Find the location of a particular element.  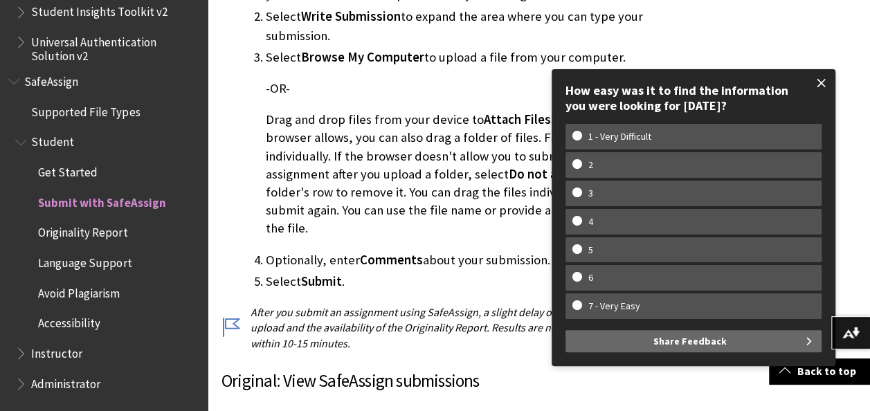

w-span: 4 is located at coordinates (590, 221).